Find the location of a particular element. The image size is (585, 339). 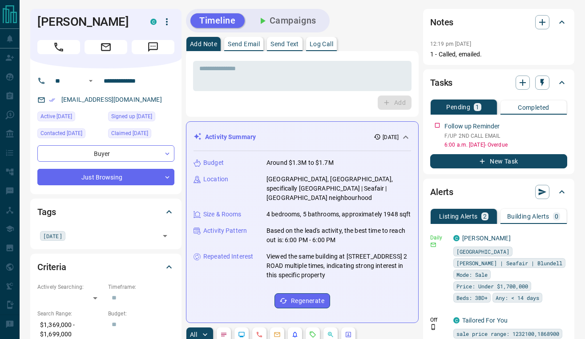

span: Email is located at coordinates (106, 47).